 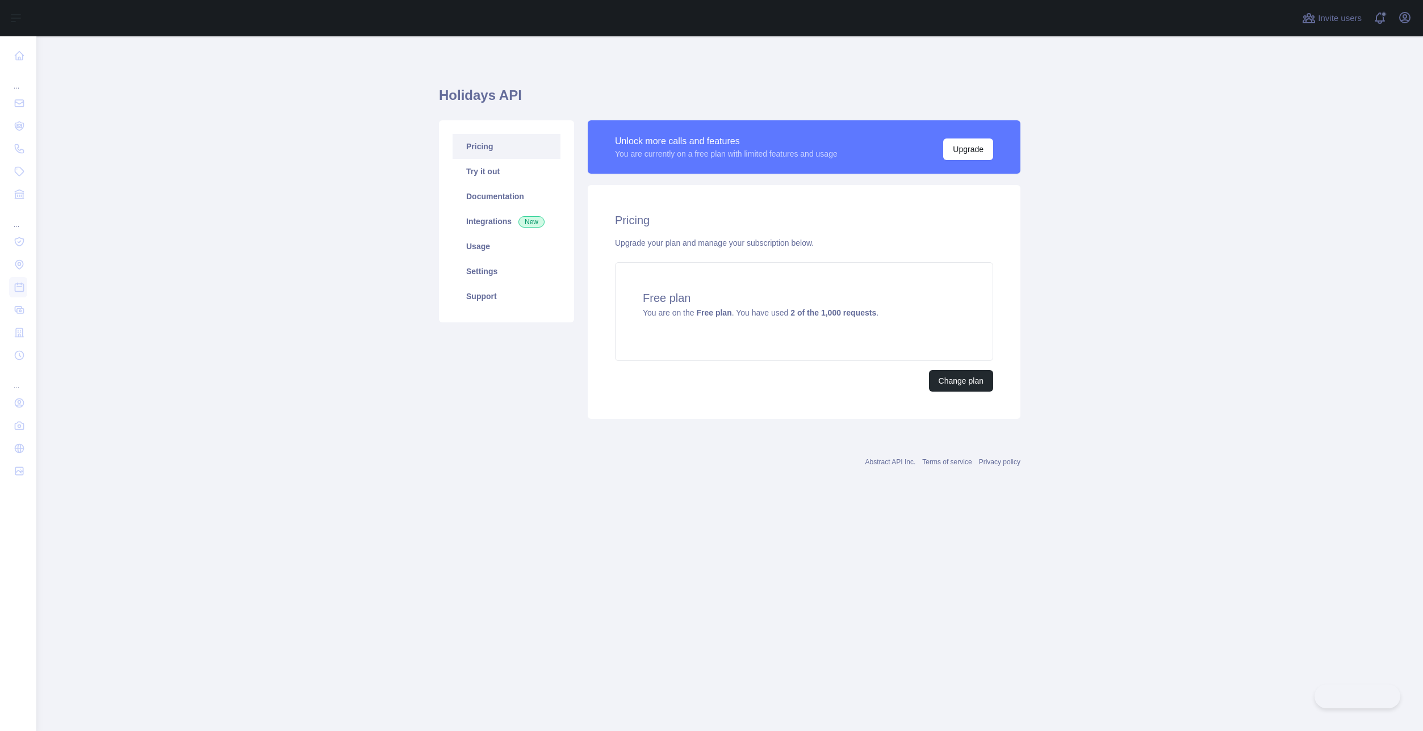 I want to click on strong: 2 of the 1,000 requests, so click(x=833, y=313).